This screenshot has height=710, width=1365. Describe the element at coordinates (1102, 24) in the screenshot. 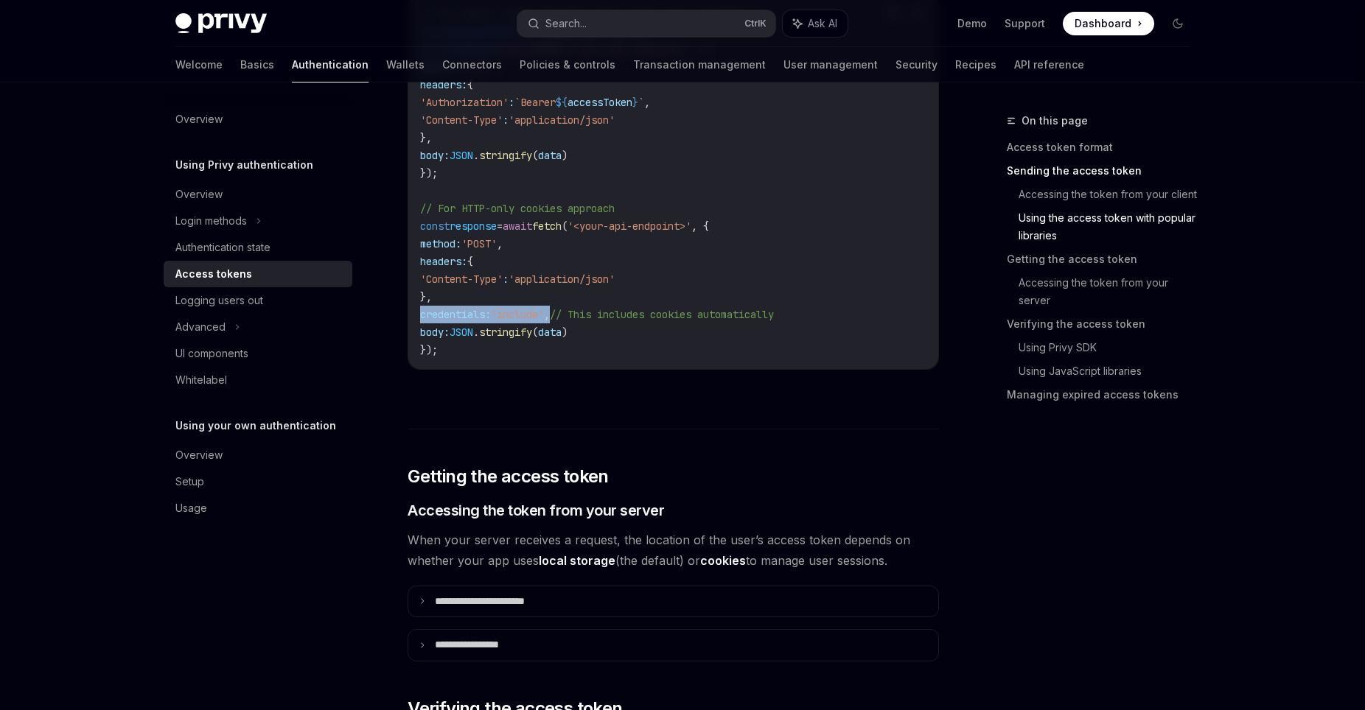

I see `span: Dashboard` at that location.